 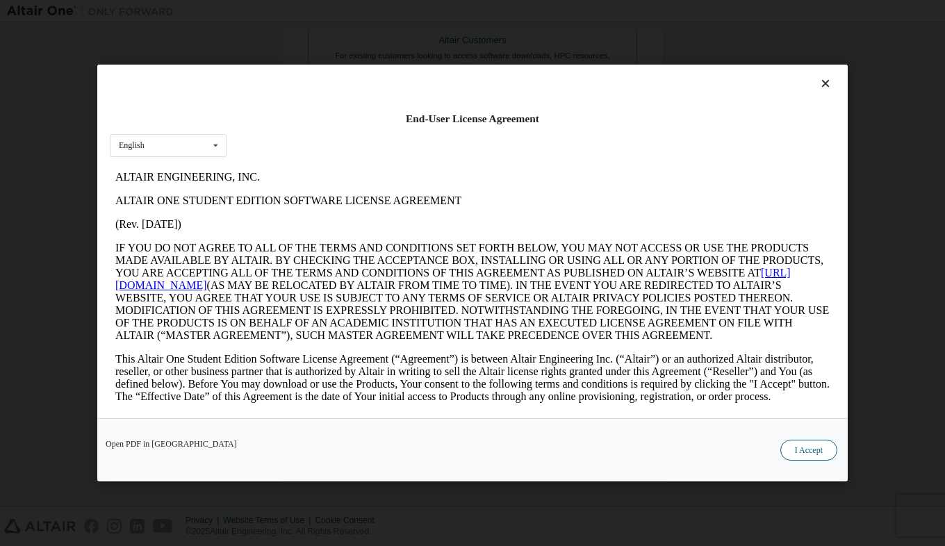 I want to click on div: English, so click(x=131, y=145).